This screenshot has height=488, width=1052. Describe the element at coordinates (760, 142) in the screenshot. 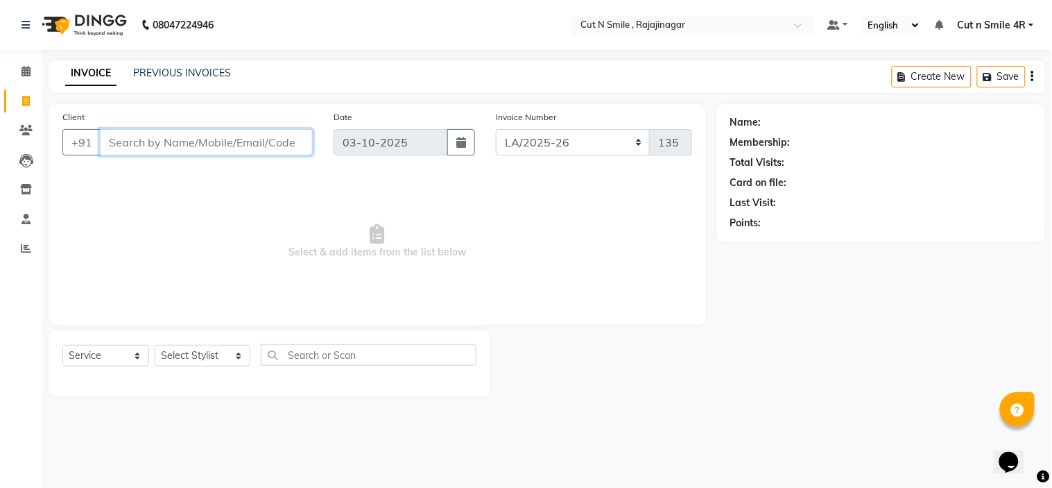

I see `div: Membership:` at that location.